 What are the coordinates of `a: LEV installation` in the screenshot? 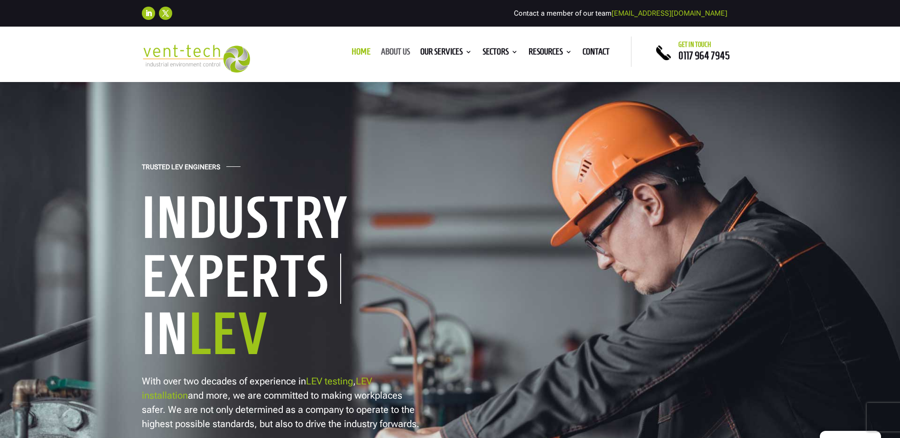 It's located at (257, 388).